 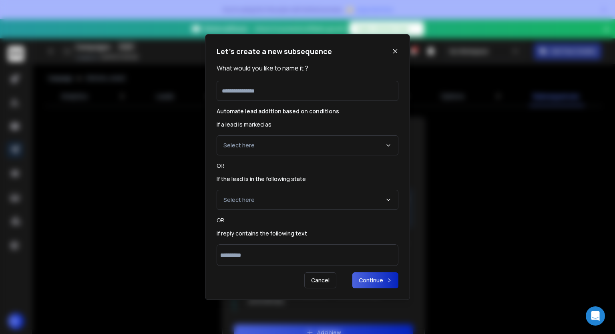 I want to click on label: If reply contains the following text, so click(x=307, y=233).